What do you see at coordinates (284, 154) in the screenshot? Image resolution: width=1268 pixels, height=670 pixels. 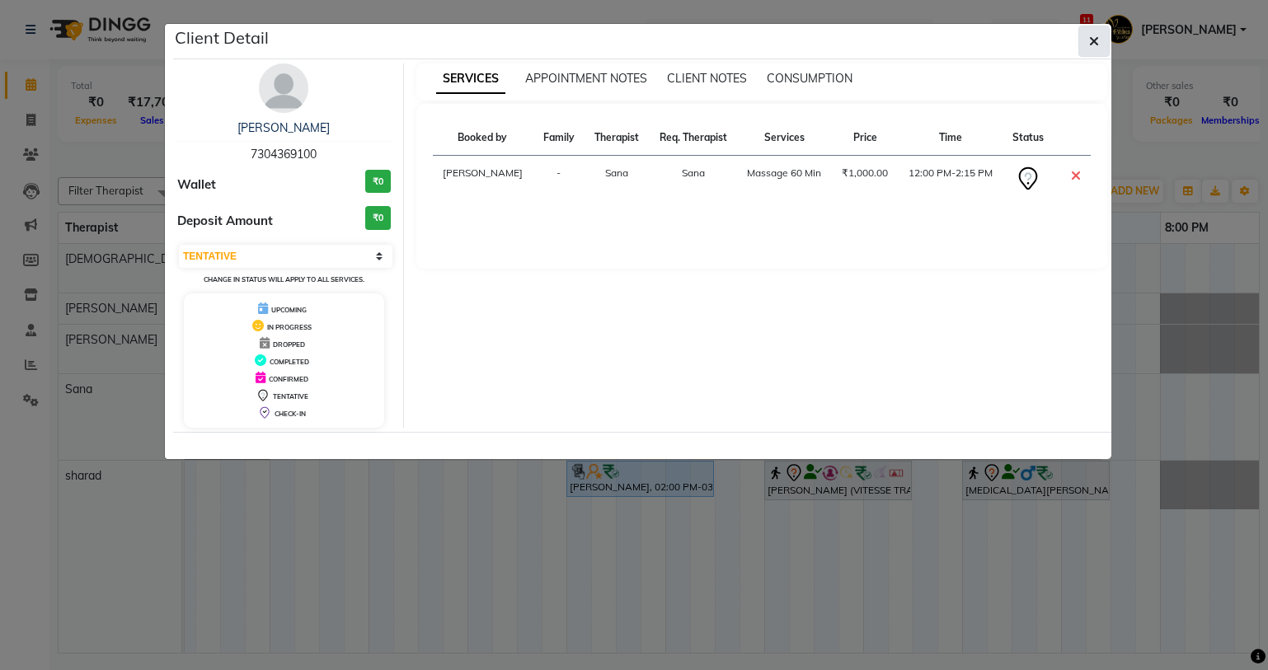 I see `span: 7304369100` at bounding box center [284, 154].